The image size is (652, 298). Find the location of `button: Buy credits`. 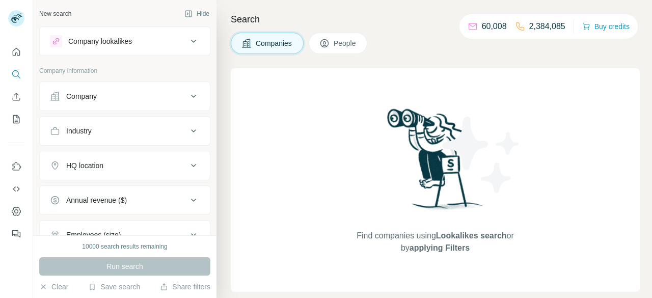

button: Buy credits is located at coordinates (605, 26).